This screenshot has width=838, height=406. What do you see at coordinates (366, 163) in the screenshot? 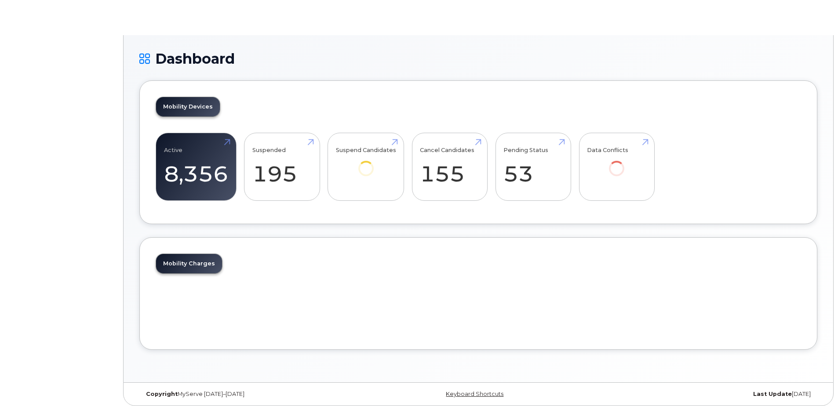
I see `a: Suspend Candidates` at bounding box center [366, 163].